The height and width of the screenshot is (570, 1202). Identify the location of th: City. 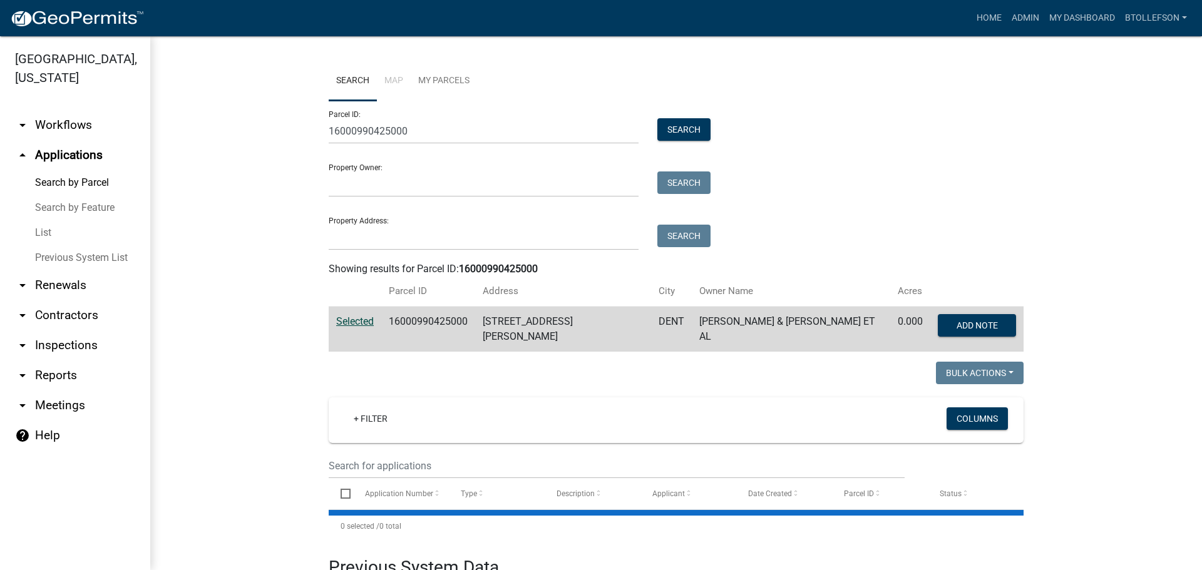
(671, 291).